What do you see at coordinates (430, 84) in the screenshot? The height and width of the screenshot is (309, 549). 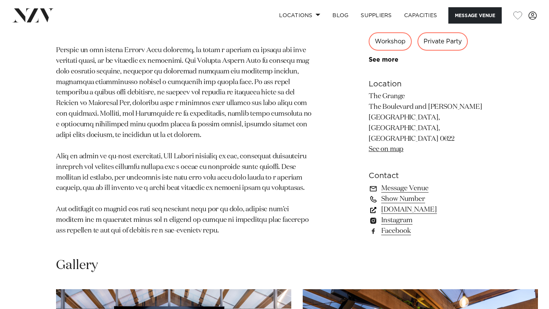 I see `h6: Location` at bounding box center [430, 84].